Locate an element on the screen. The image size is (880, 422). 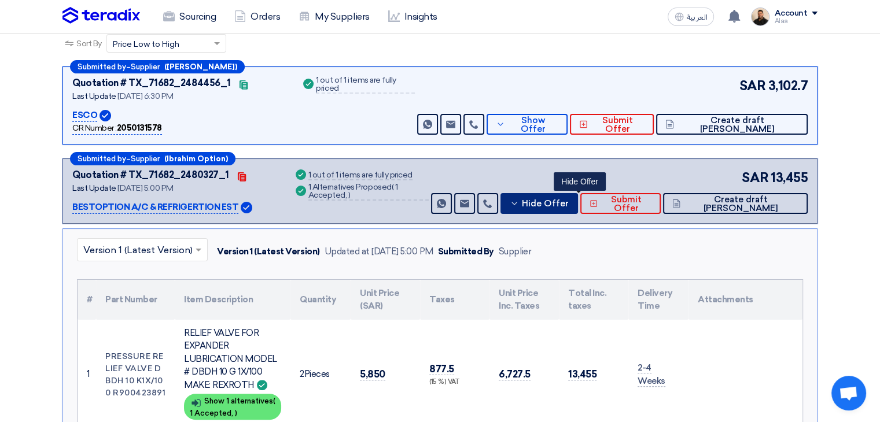
th: Total Inc. taxes is located at coordinates (593, 300).